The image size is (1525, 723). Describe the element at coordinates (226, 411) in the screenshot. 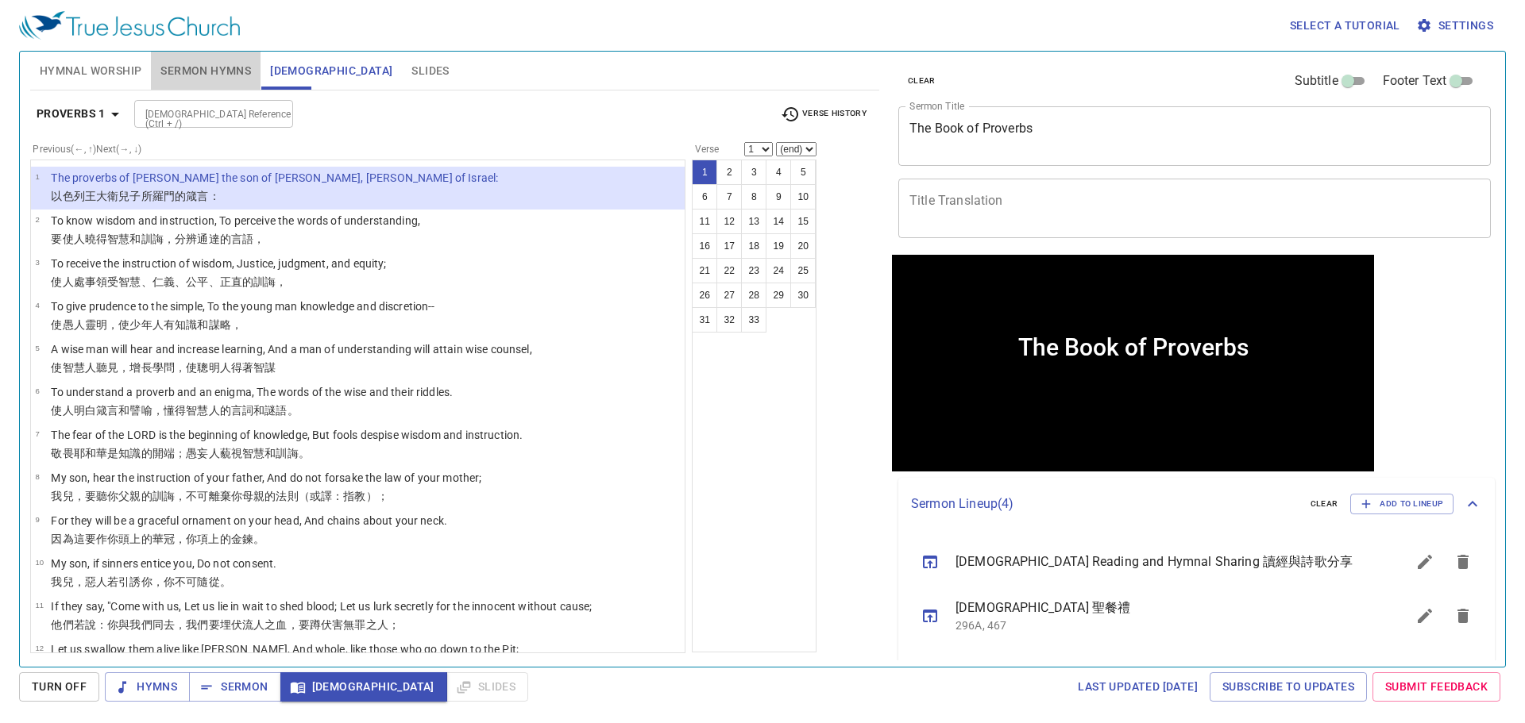

I see `wh4426: ，懂得智慧人` at that location.